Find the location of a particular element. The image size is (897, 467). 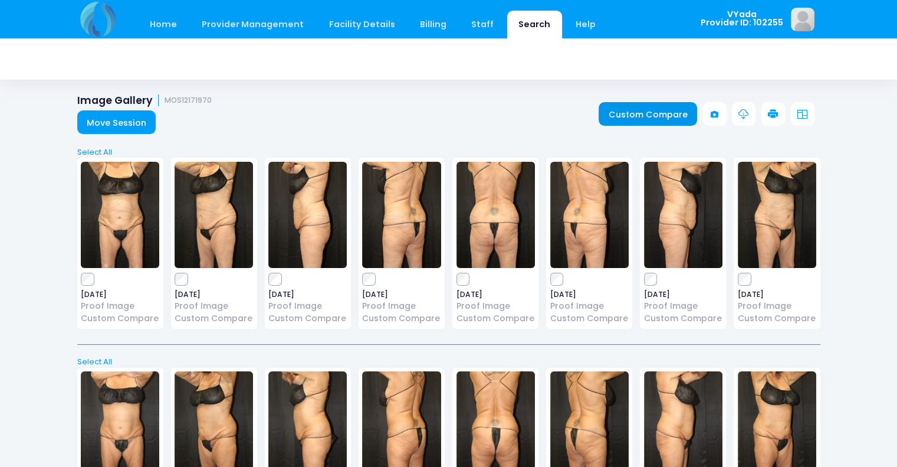

a: Home is located at coordinates (163, 24).